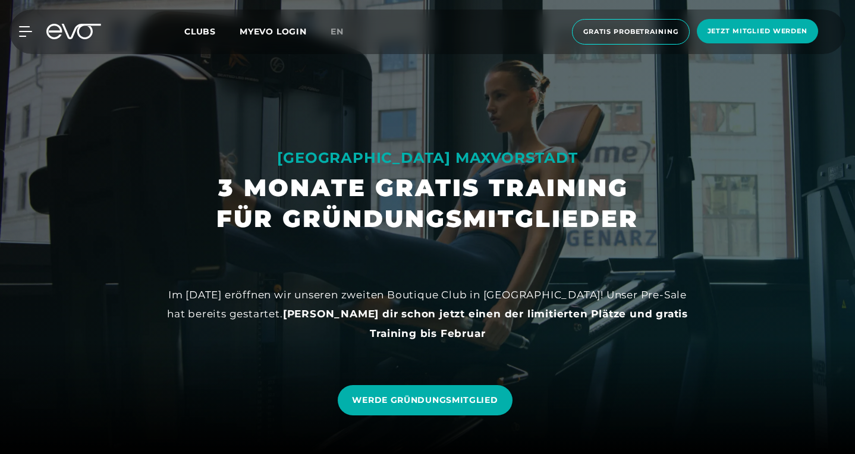  I want to click on h1: 3 MONATE GRATIS TRAINING FÜR GRÜNDUNGSMITGLIEDER, so click(428, 203).